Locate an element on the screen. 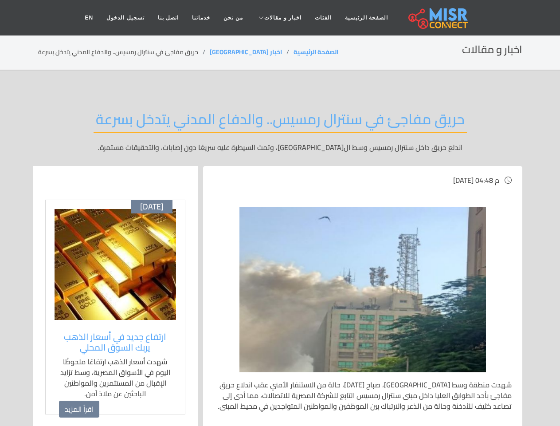 The image size is (560, 426). img: main.misr_connect is located at coordinates (438, 18).